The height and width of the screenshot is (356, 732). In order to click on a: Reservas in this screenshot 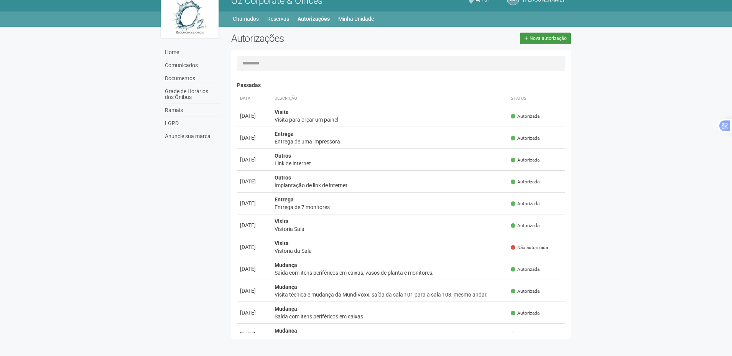, I will do `click(278, 19)`.